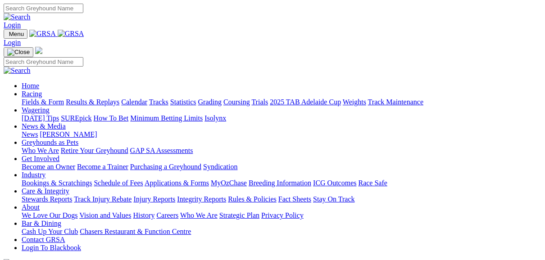  Describe the element at coordinates (18, 52) in the screenshot. I see `img: Close` at that location.